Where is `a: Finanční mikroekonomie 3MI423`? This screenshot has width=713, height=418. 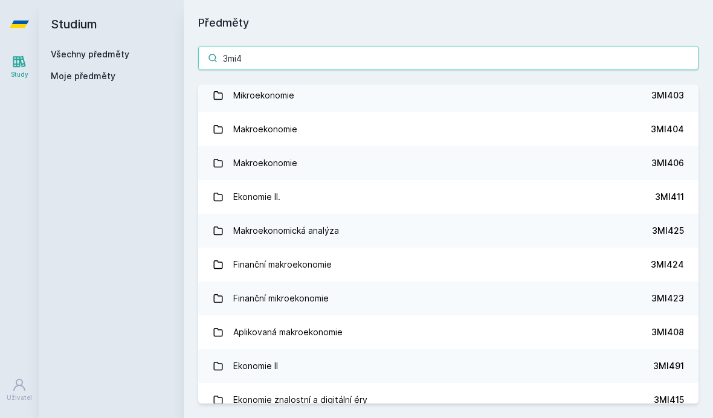 a: Finanční mikroekonomie 3MI423 is located at coordinates (449, 299).